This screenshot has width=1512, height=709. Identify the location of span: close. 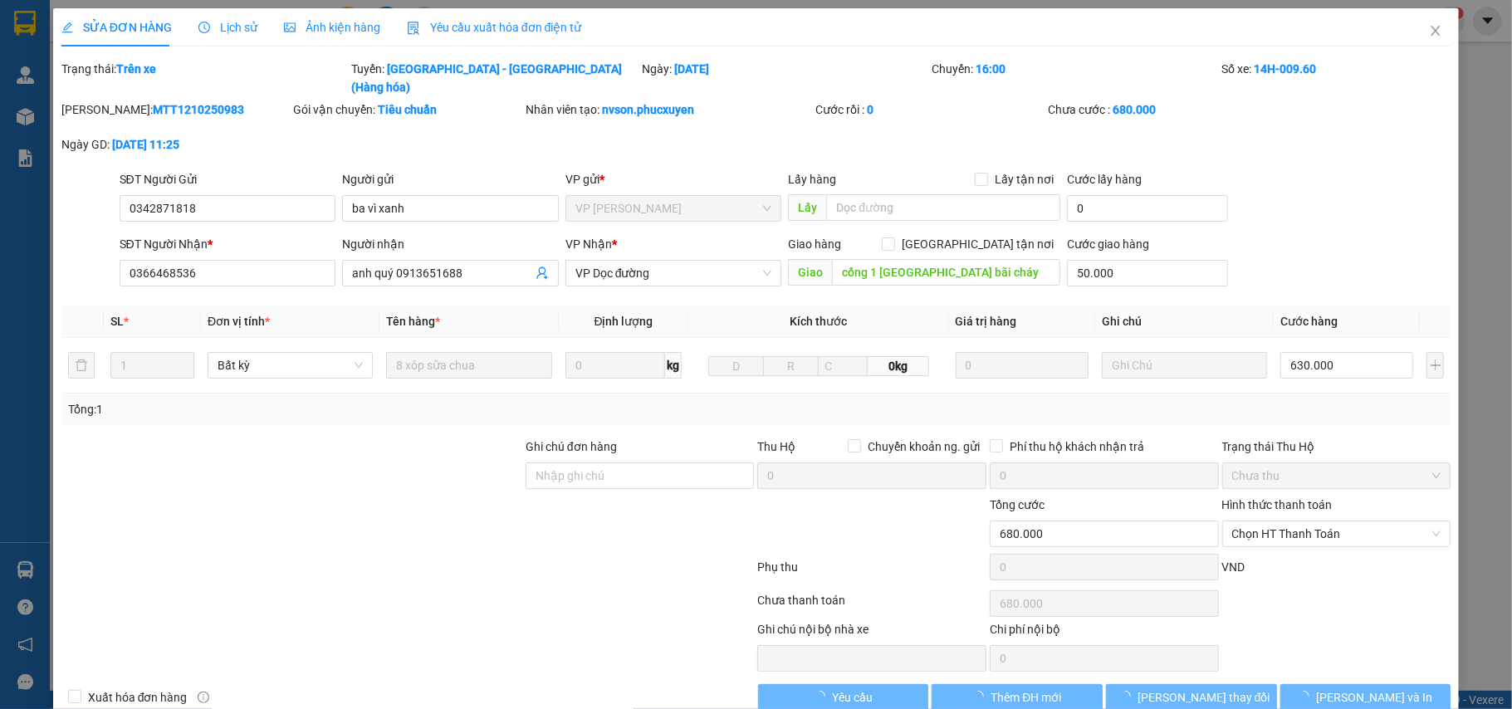
(1435, 31).